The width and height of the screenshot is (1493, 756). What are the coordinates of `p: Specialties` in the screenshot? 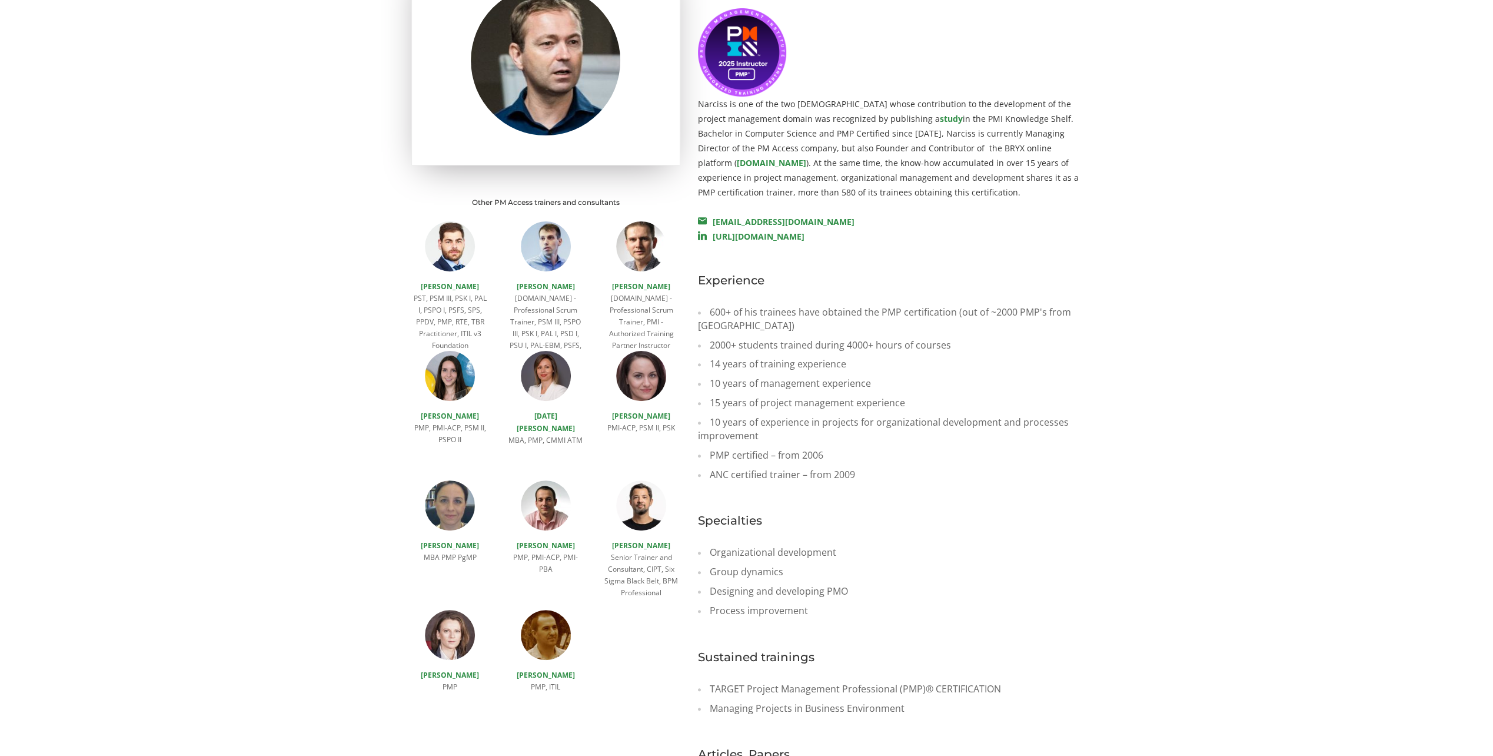 It's located at (890, 520).